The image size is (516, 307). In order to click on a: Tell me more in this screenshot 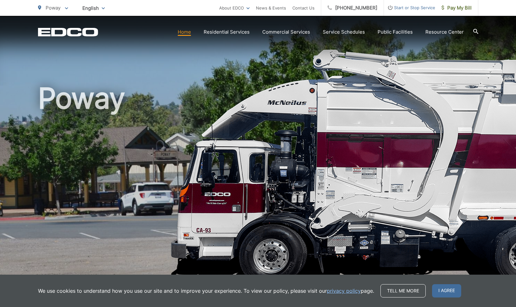, I will do `click(403, 291)`.